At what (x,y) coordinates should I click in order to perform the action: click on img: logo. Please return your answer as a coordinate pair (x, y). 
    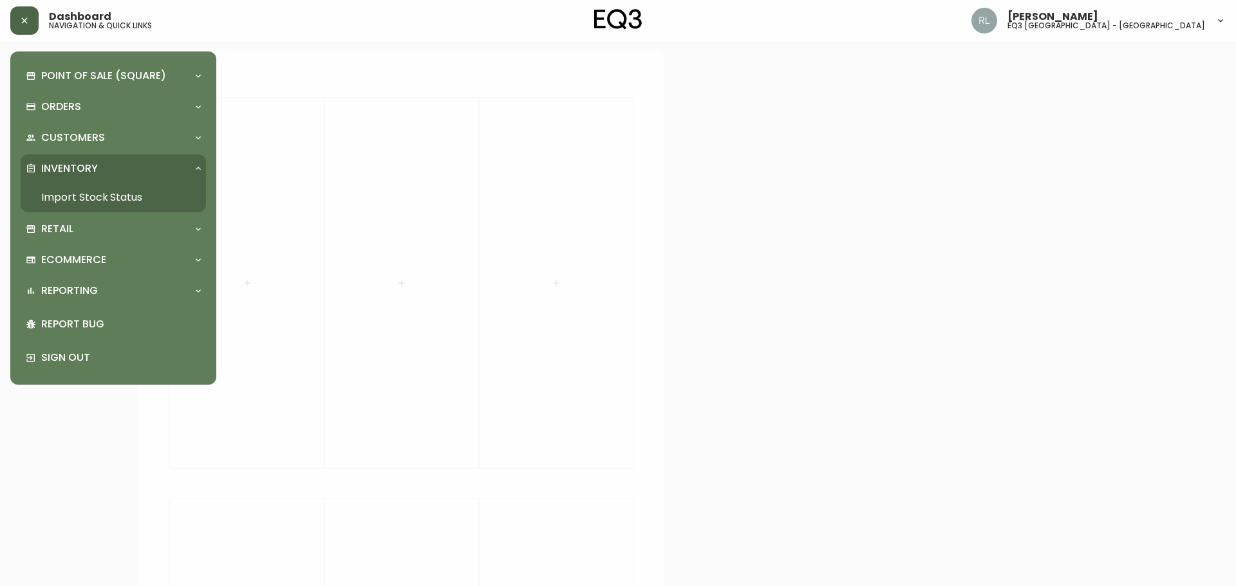
    Looking at the image, I should click on (618, 19).